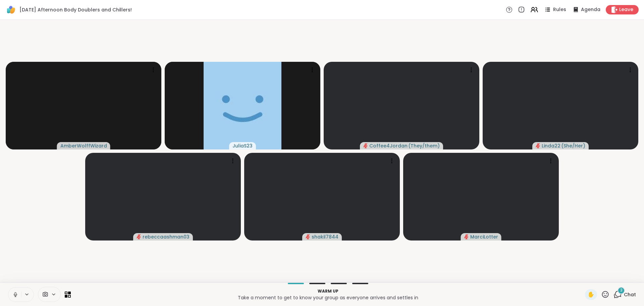 The height and width of the screenshot is (306, 644). What do you see at coordinates (630, 294) in the screenshot?
I see `span: Chat` at bounding box center [630, 294].